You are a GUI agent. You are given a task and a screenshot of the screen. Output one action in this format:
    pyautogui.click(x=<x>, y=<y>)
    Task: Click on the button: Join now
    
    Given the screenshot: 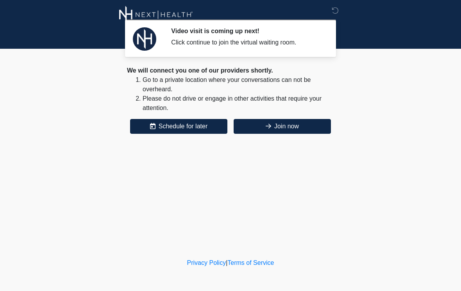 What is the action you would take?
    pyautogui.click(x=282, y=127)
    